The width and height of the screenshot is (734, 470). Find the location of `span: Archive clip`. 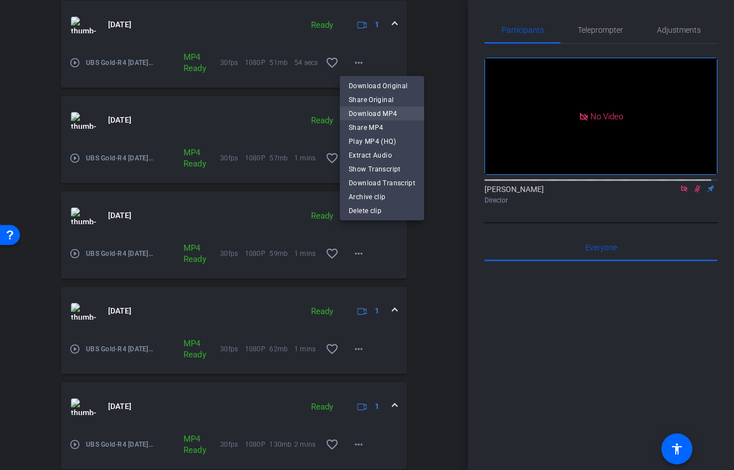

span: Archive clip is located at coordinates (382, 197).